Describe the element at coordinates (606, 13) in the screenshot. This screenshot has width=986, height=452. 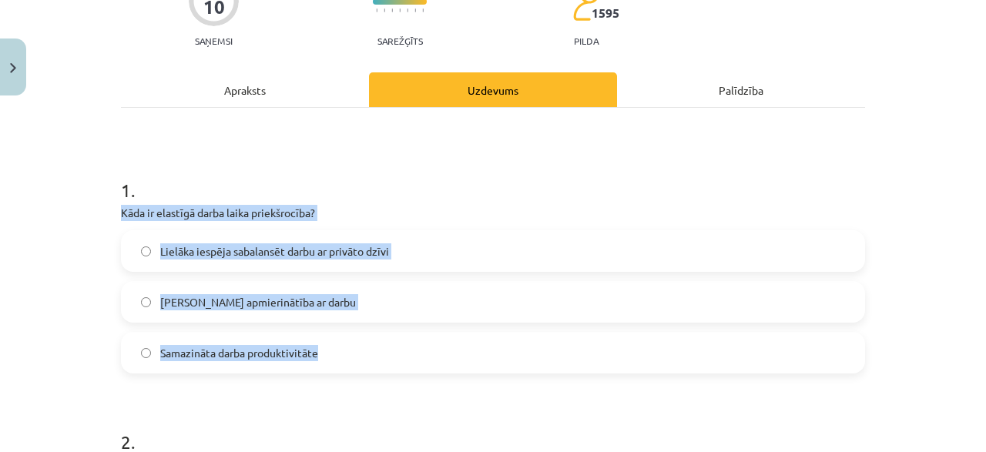
I see `span: 1595` at that location.